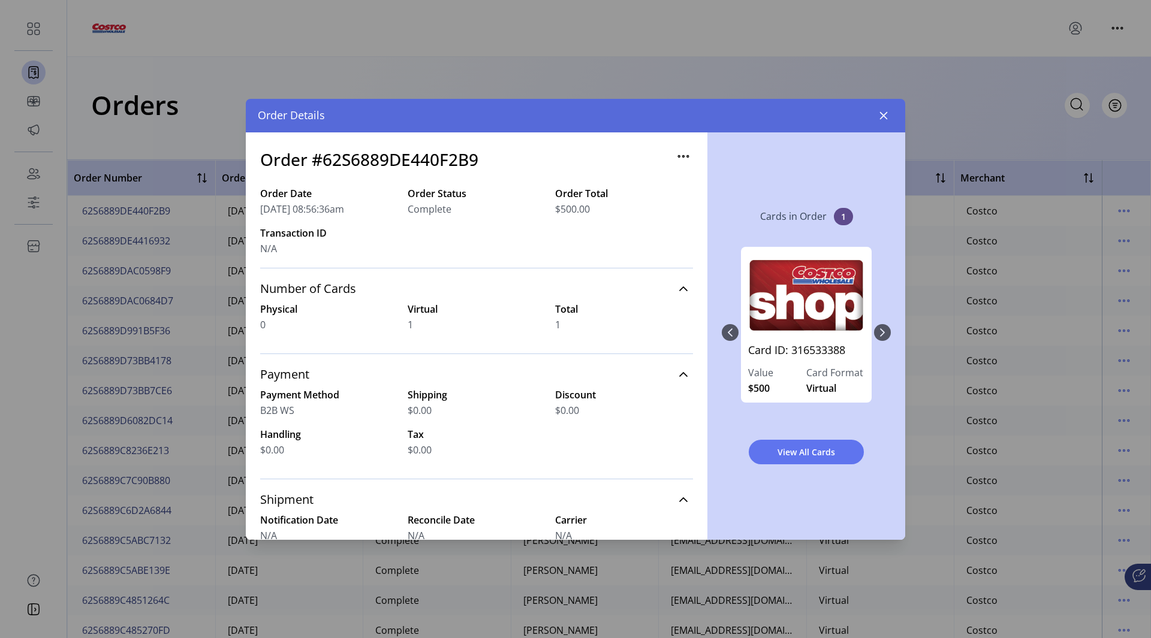 The image size is (1151, 638). I want to click on div: 0, so click(806, 333).